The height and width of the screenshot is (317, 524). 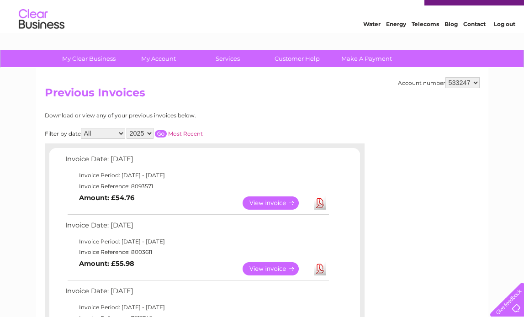 I want to click on a: Energy, so click(x=396, y=42).